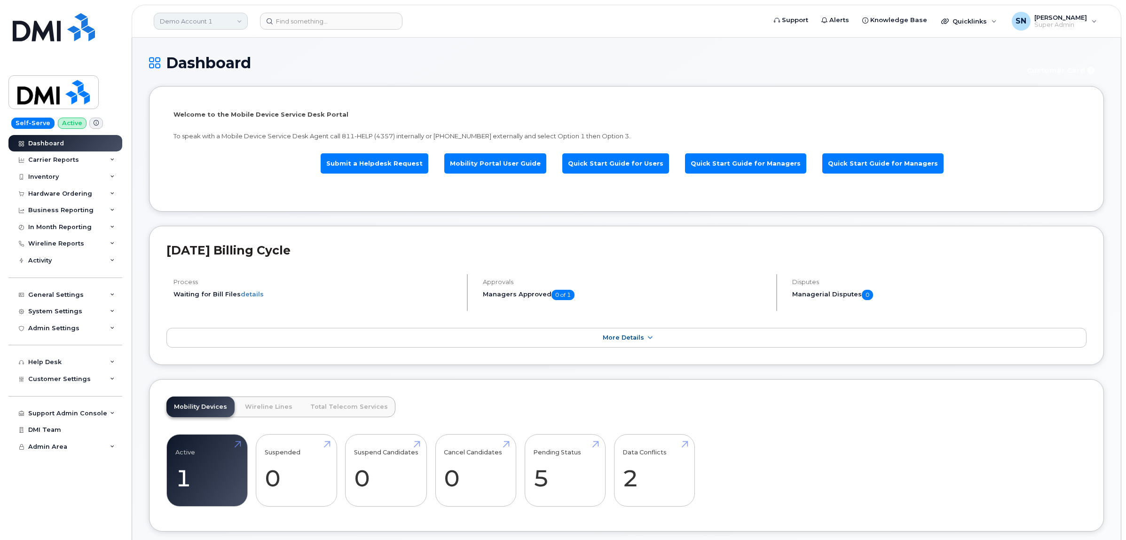 The height and width of the screenshot is (540, 1126). Describe the element at coordinates (475, 470) in the screenshot. I see `a: Cancel Candidates 0` at that location.